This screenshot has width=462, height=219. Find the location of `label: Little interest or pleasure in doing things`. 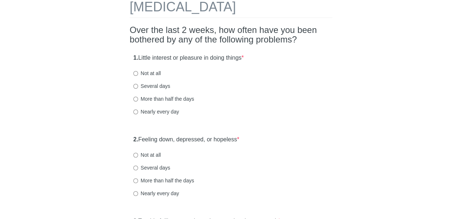

label: Little interest or pleasure in doing things is located at coordinates (189, 58).